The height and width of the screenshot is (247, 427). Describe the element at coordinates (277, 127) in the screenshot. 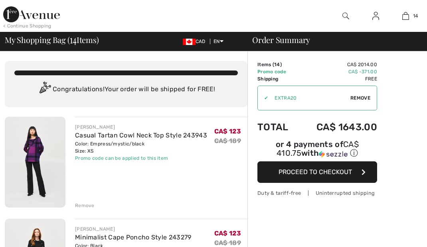

I see `td: Total` at that location.